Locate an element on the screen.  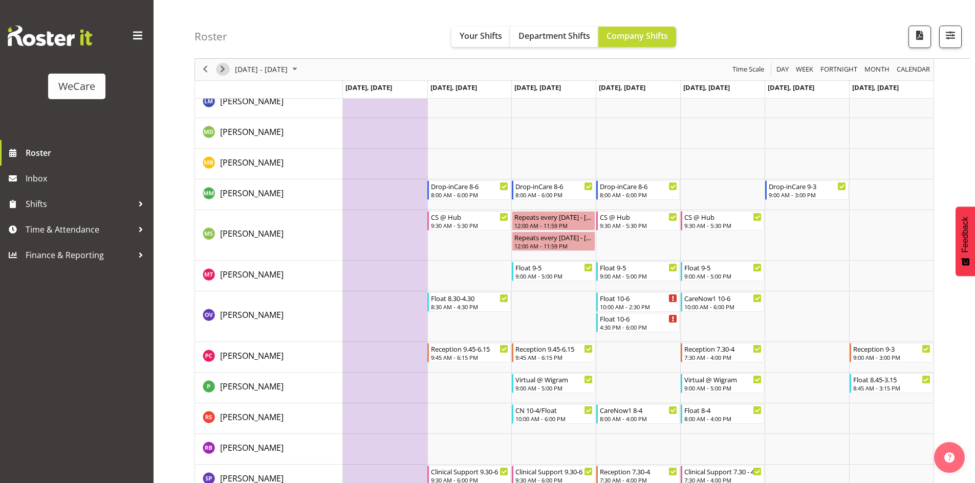
span: Time & Attendance is located at coordinates (79, 230).